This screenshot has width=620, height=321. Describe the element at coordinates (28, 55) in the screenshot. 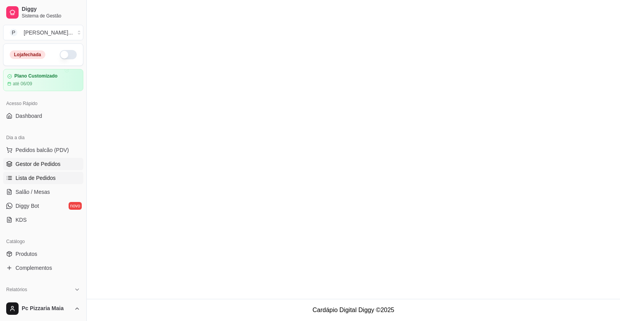

I see `div: Loja fechada` at that location.